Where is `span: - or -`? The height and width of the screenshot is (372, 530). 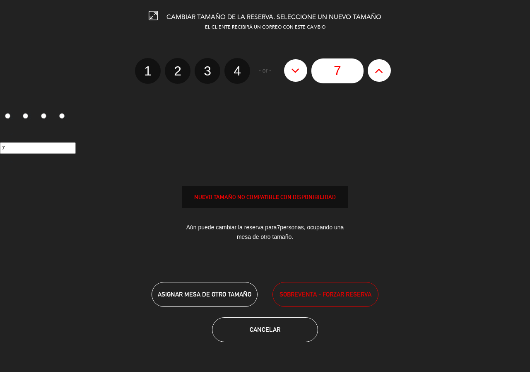 span: - or - is located at coordinates (265, 70).